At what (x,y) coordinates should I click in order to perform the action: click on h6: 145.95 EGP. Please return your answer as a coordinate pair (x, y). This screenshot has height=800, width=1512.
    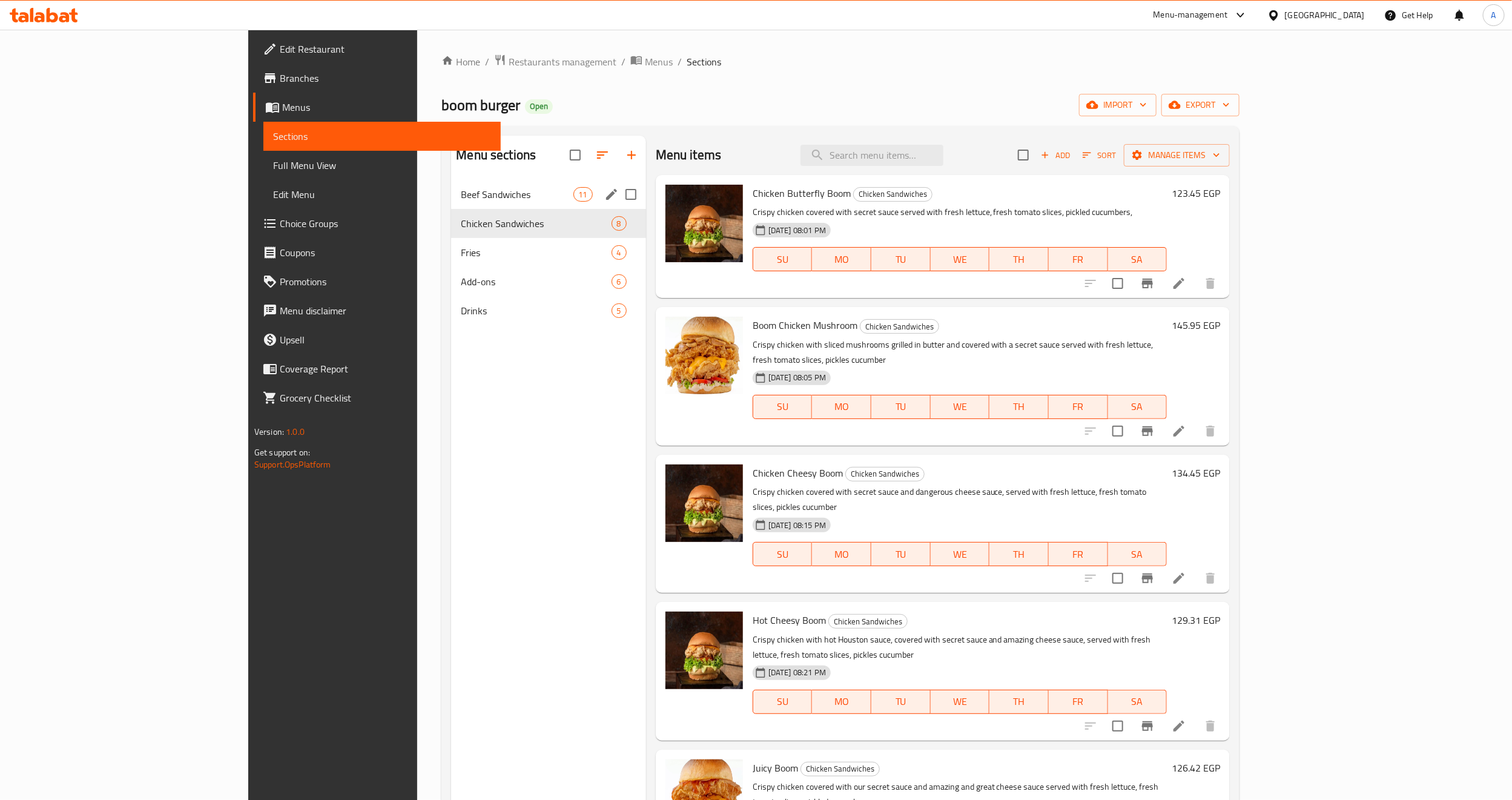
    Looking at the image, I should click on (1196, 325).